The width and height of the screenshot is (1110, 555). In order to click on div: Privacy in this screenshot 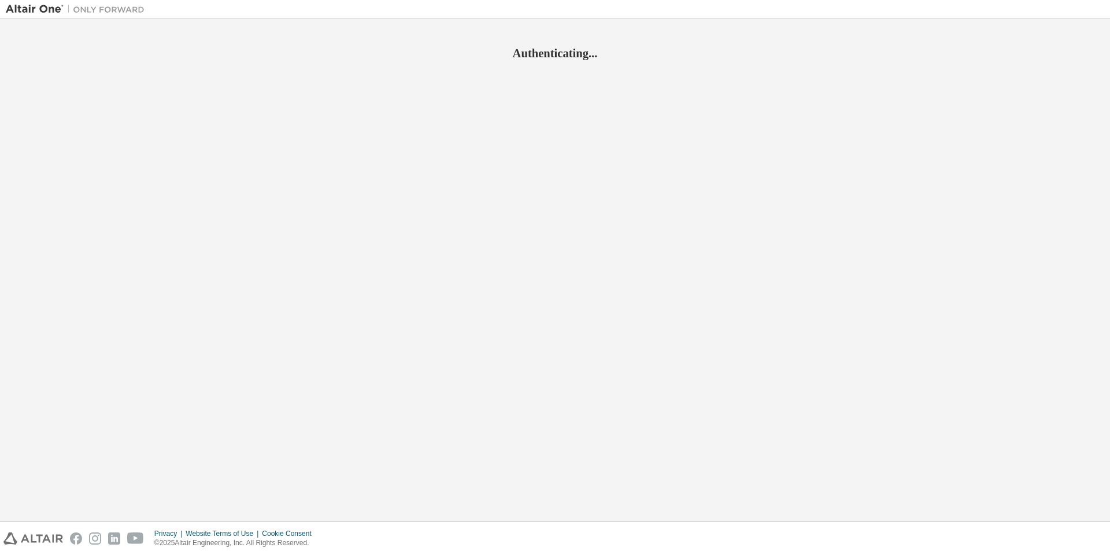, I will do `click(170, 533)`.